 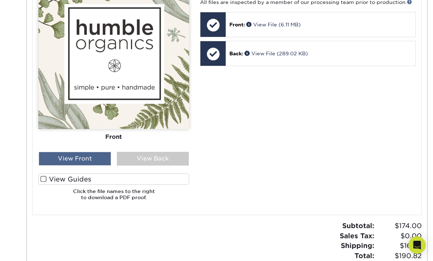 I want to click on span: $174.00, so click(x=399, y=226).